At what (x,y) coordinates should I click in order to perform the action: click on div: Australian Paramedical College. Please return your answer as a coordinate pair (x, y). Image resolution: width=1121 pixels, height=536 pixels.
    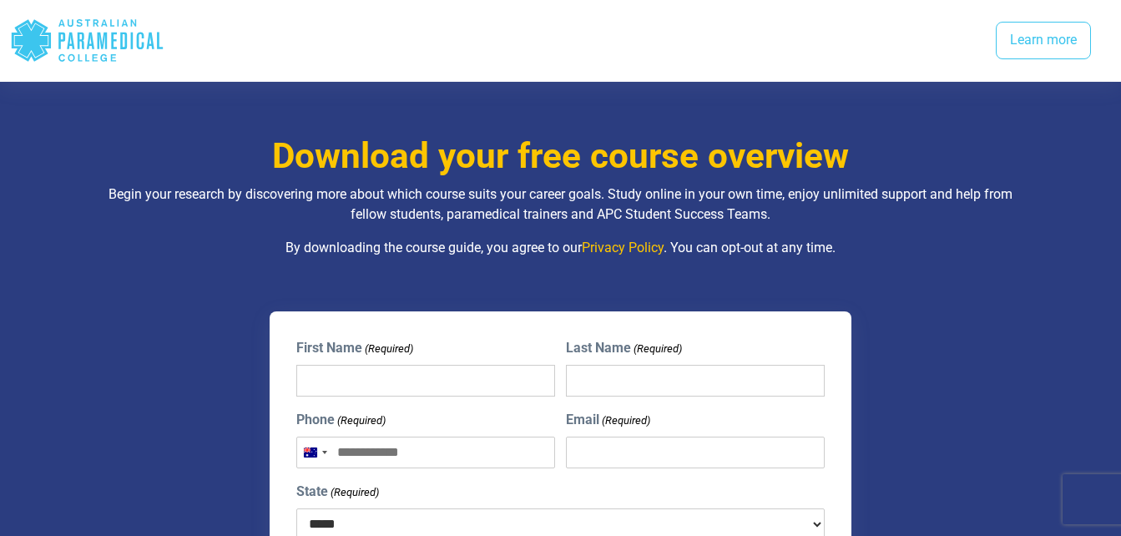
    Looking at the image, I should click on (87, 40).